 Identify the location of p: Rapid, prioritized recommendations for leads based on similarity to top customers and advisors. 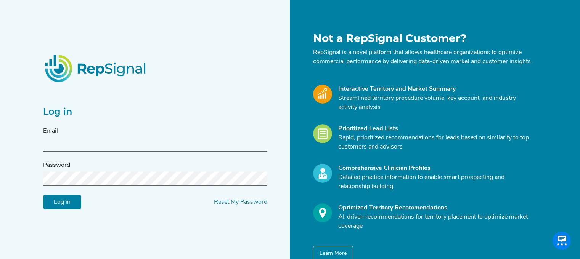
(435, 143).